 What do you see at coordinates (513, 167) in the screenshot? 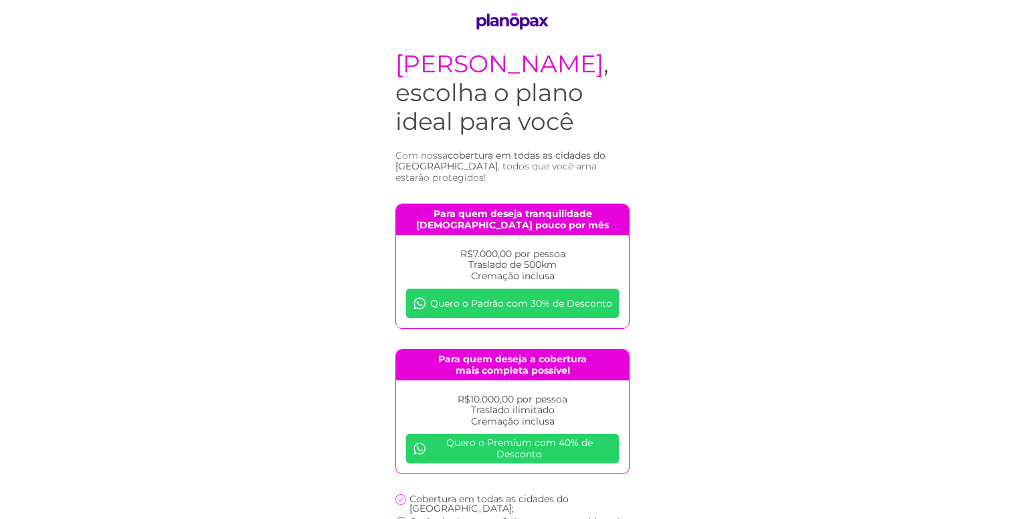
I see `h3: Com nossa , todos que você ama estarão protegidos!` at bounding box center [513, 167].